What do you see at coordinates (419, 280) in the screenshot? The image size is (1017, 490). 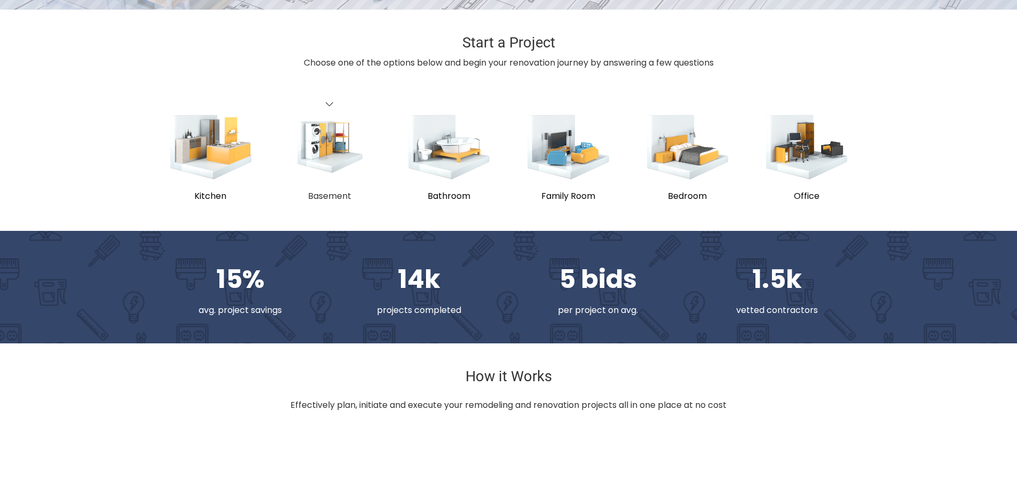 I see `div: 14k` at bounding box center [419, 280].